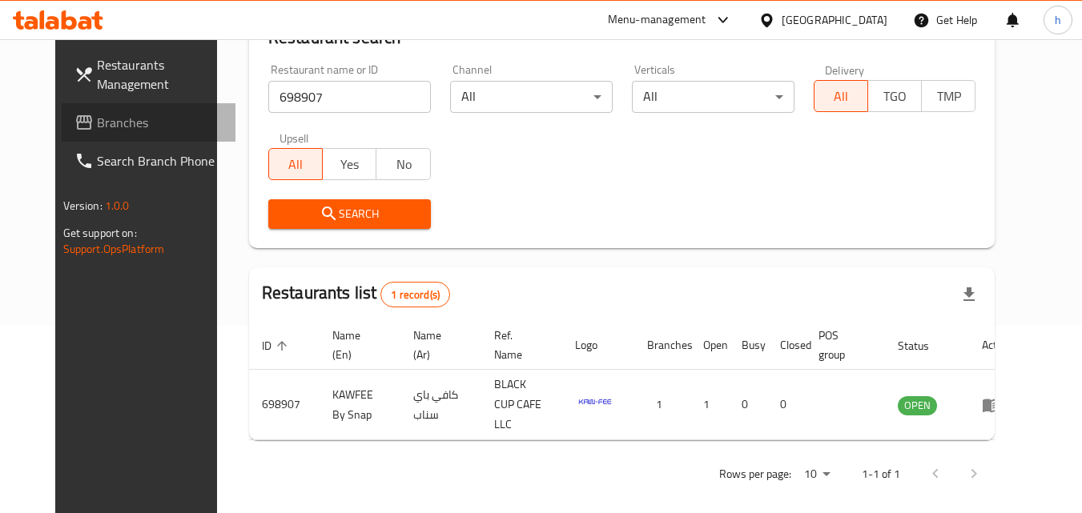 This screenshot has width=1082, height=513. Describe the element at coordinates (755, 474) in the screenshot. I see `p: Rows per page:` at that location.